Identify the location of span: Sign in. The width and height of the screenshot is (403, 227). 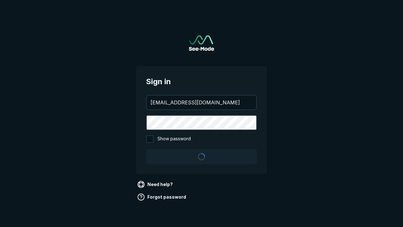
(202, 82).